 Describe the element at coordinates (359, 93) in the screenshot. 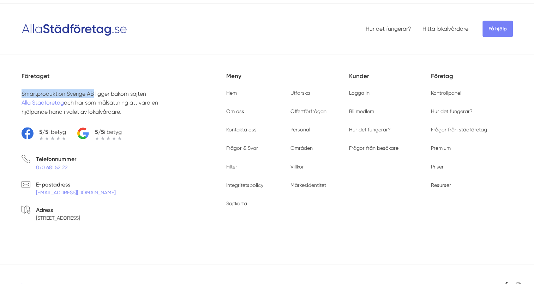

I see `a: Logga in` at that location.